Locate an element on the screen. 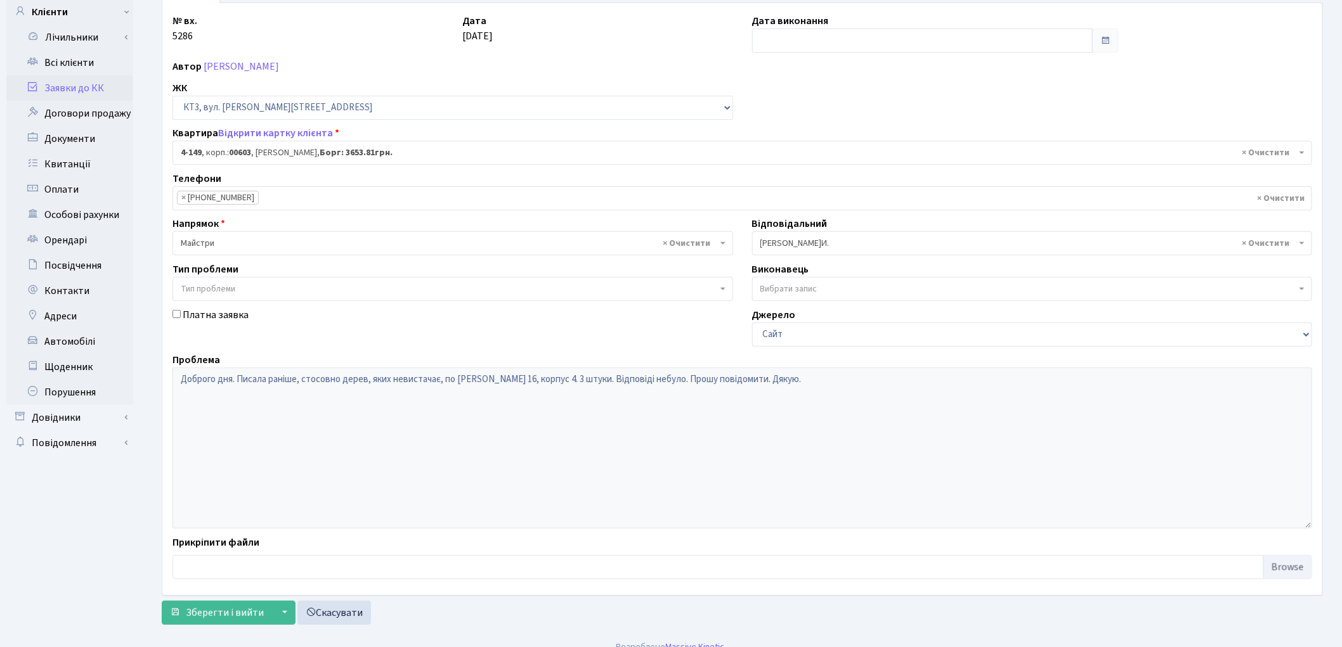  label: Автор is located at coordinates (187, 67).